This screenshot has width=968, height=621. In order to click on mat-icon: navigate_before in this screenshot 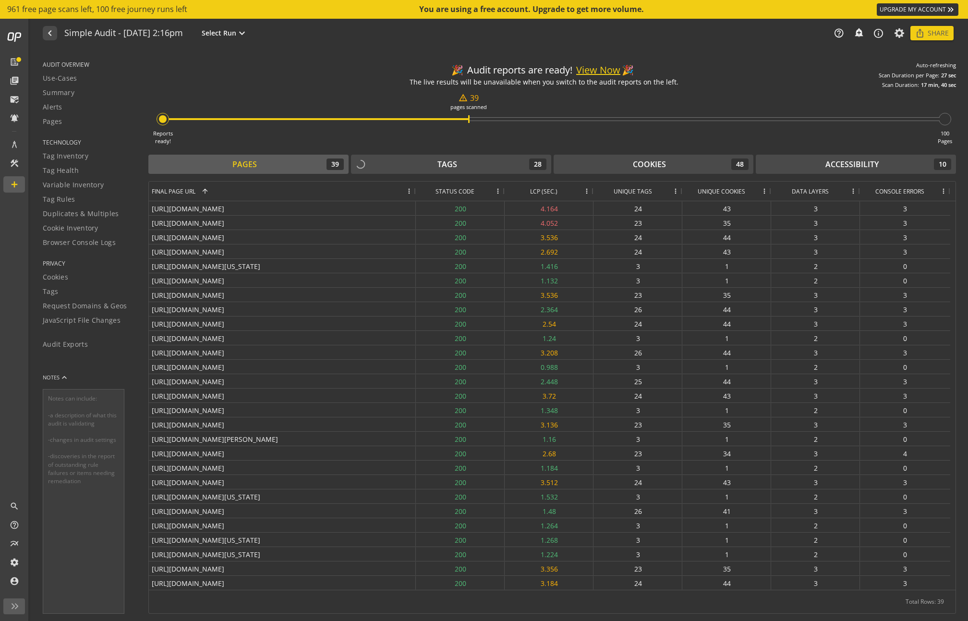, I will do `click(49, 33)`.